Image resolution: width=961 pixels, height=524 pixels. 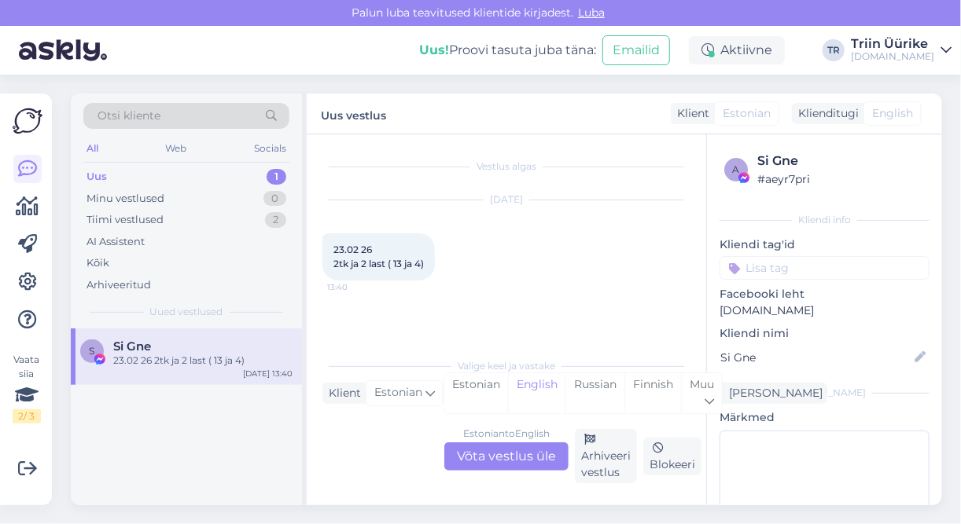 I want to click on div: English, so click(x=536, y=393).